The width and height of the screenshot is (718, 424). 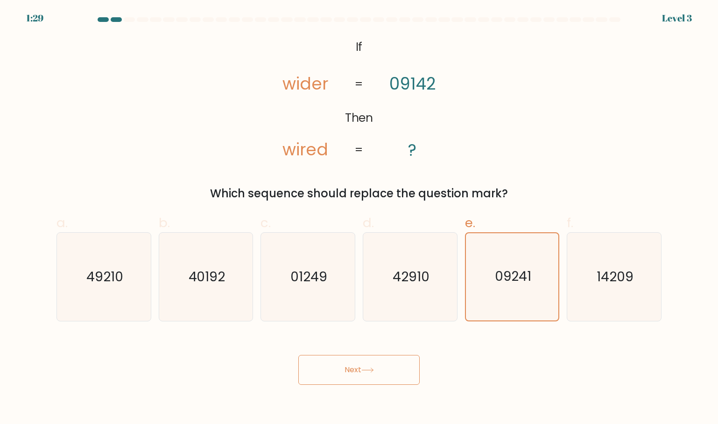 I want to click on span: c., so click(x=266, y=223).